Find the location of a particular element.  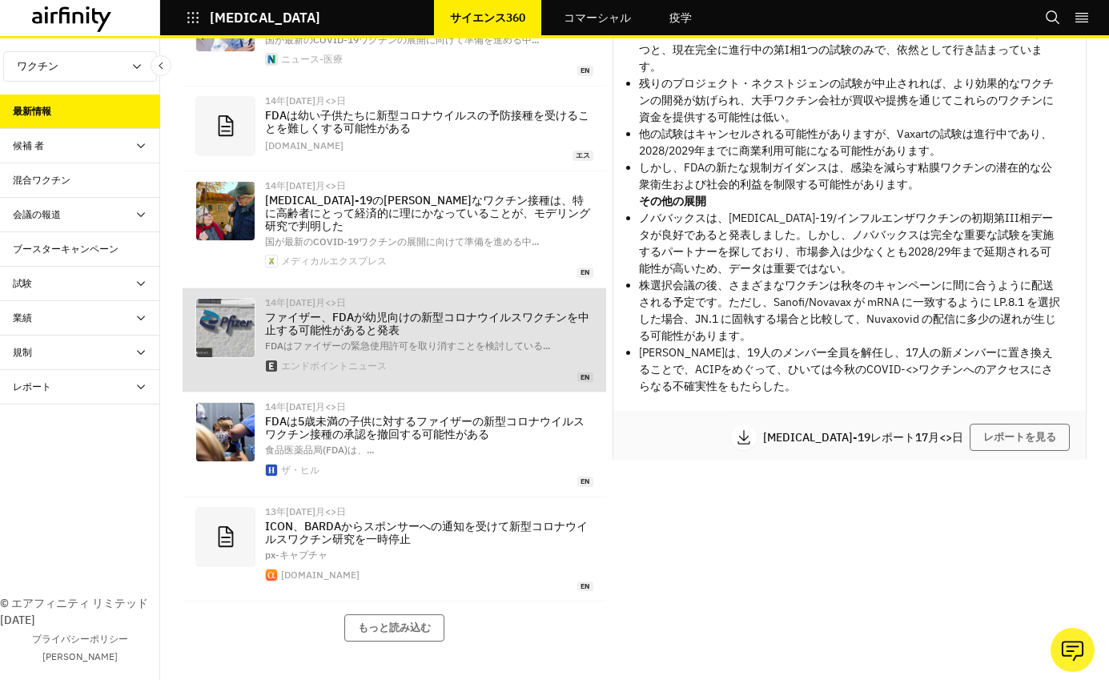

img: web-app-manifest-512x512.png is located at coordinates (271, 261).